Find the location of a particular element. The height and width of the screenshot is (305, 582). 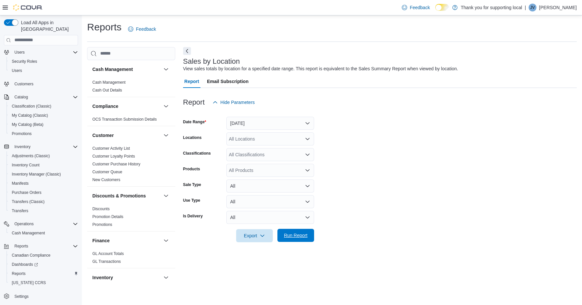

span: My Catalog (Classic) is located at coordinates (44, 116).